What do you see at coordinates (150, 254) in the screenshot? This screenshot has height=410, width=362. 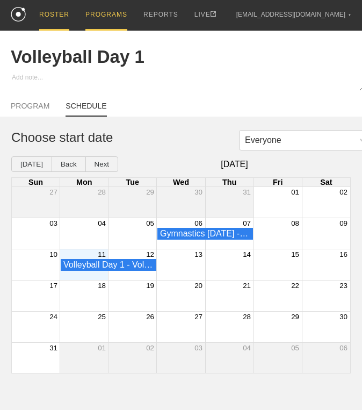 I see `button: 12` at bounding box center [150, 254].